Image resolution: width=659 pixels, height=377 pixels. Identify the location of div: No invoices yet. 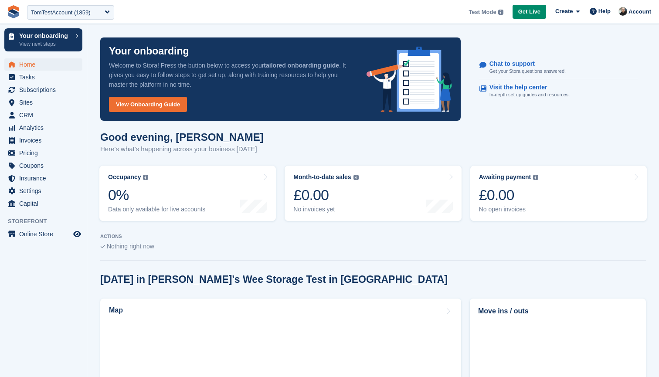
(326, 209).